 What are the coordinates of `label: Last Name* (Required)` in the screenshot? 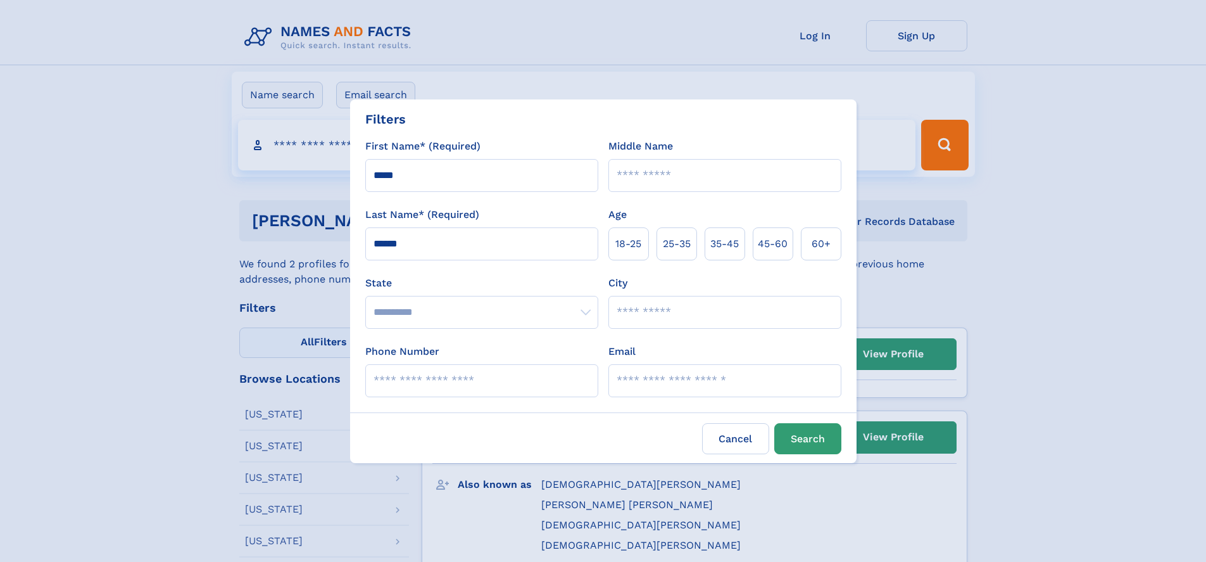 It's located at (422, 215).